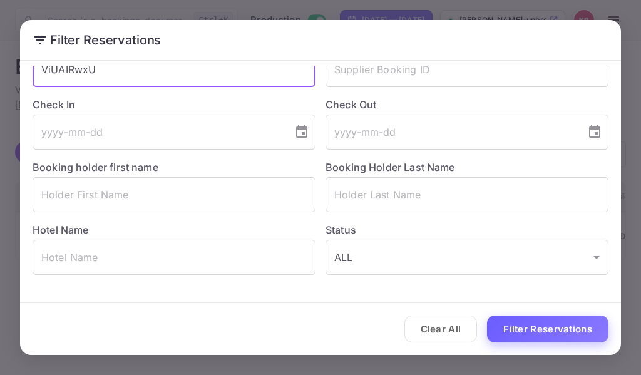  What do you see at coordinates (467, 195) in the screenshot?
I see `input: Holder Last Name` at bounding box center [467, 195].